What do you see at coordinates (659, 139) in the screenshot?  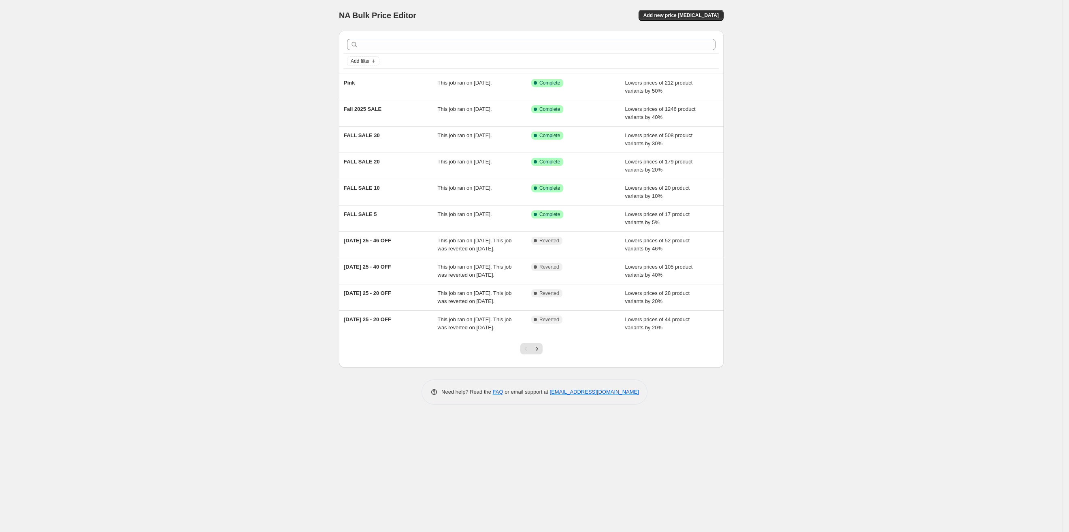 I see `span: Lowers prices of 508 product variants by 30%` at bounding box center [659, 139].